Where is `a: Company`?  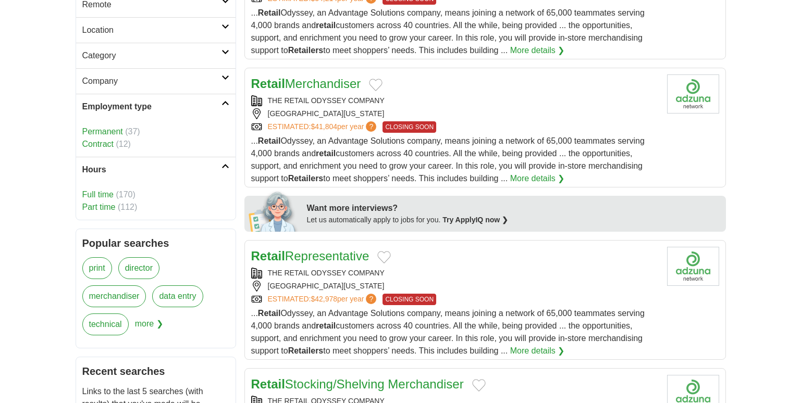 a: Company is located at coordinates (156, 81).